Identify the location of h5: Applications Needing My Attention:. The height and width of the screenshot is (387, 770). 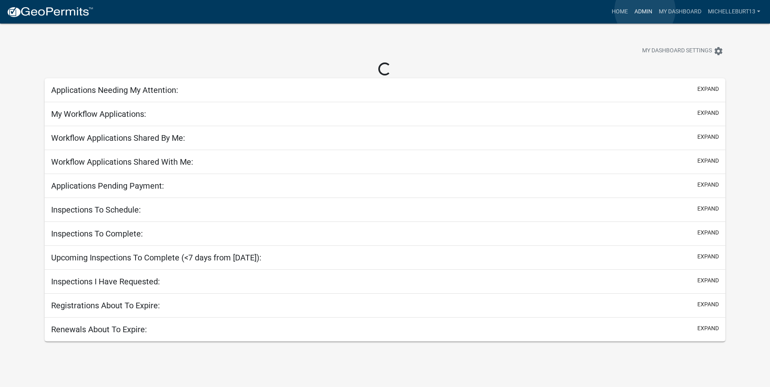
(114, 90).